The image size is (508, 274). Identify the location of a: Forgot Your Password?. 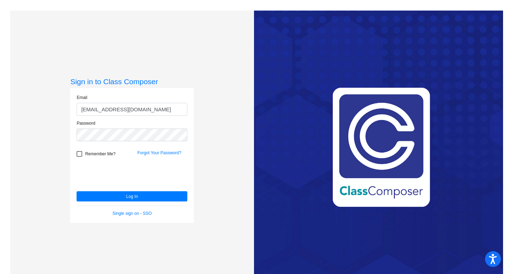
(159, 153).